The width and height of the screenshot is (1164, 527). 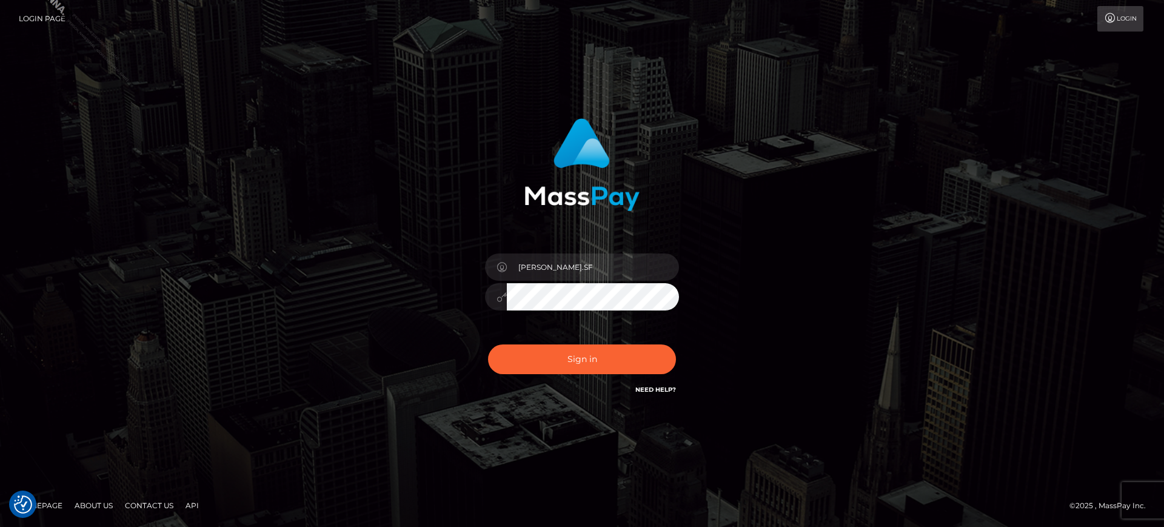 I want to click on a: Homepage, so click(x=40, y=505).